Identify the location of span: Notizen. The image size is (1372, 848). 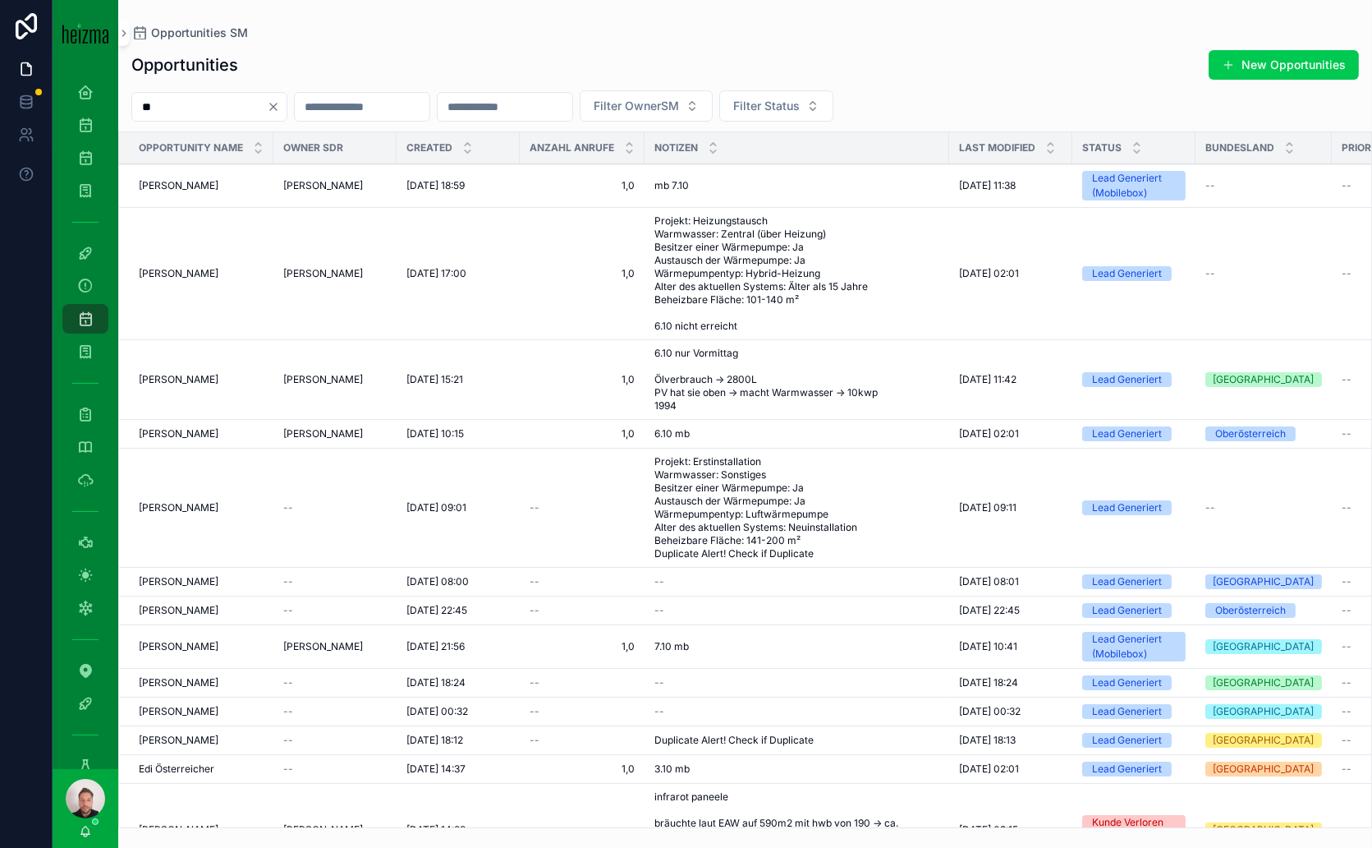
(676, 148).